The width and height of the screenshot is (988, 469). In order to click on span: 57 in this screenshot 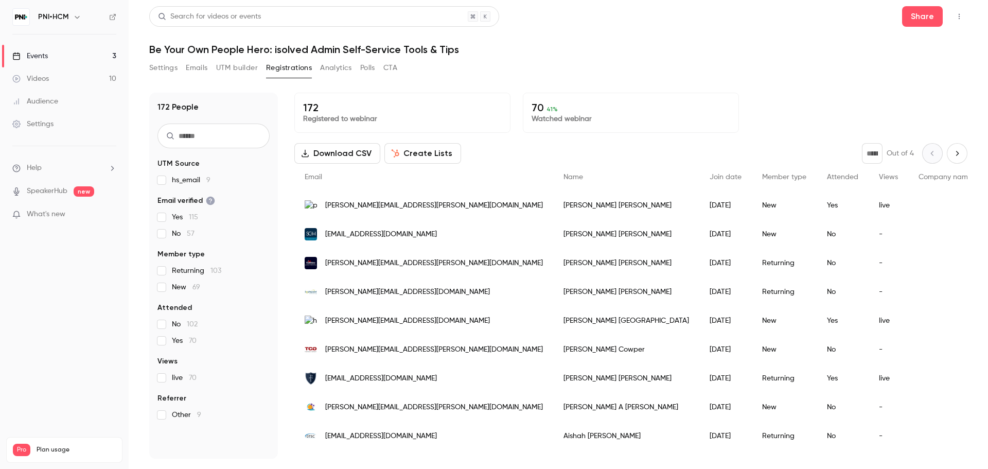, I will do `click(190, 234)`.